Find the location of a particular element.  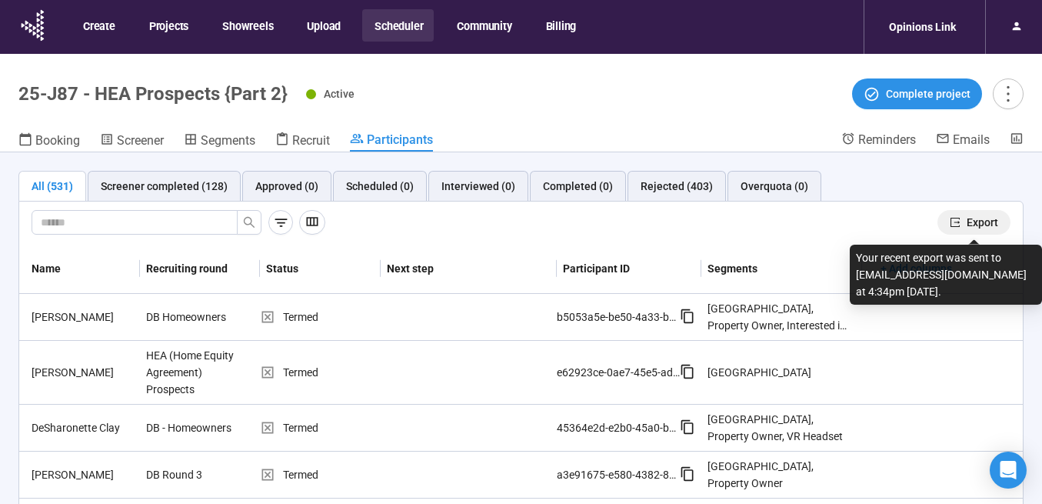

div: DB Homeowners is located at coordinates (198, 317).